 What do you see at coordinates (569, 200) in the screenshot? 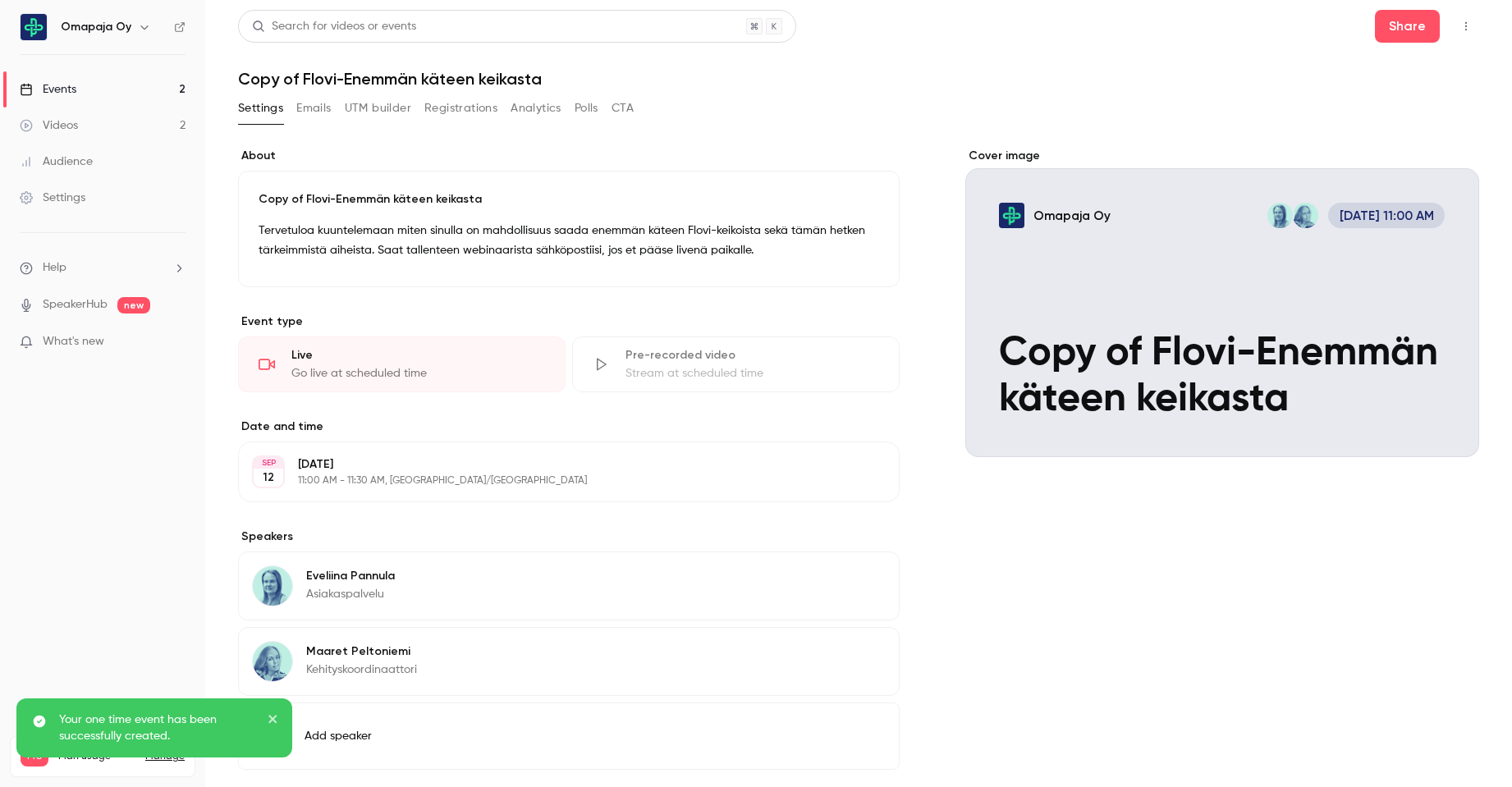
I see `p: Copy of Flovi-Enemmän käteen keikasta` at bounding box center [569, 200].